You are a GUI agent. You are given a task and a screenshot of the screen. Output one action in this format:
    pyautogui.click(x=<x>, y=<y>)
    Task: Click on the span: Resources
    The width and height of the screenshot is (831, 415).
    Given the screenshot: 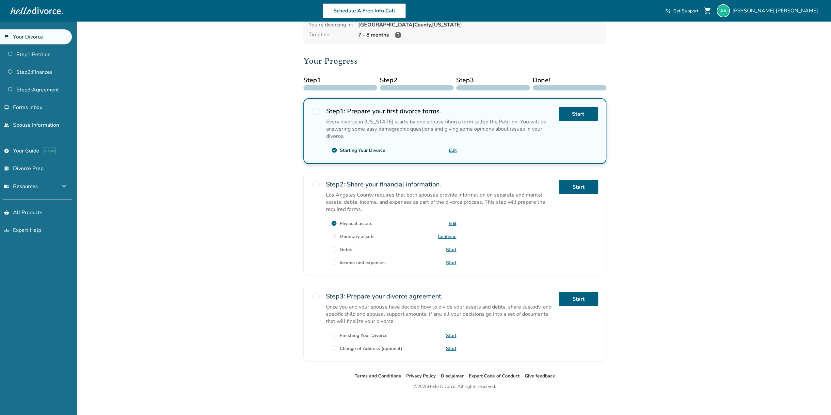 What is the action you would take?
    pyautogui.click(x=21, y=186)
    